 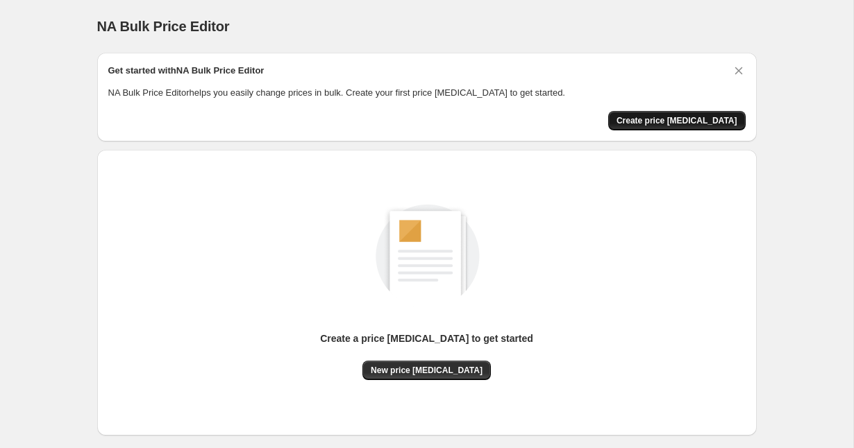 What do you see at coordinates (427, 93) in the screenshot?
I see `p: NA Bulk Price Editor helps you easily change prices in bulk. Create your first price [MEDICAL_DAT...` at bounding box center [427, 93].